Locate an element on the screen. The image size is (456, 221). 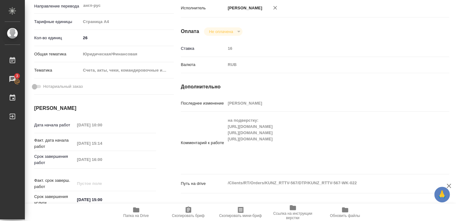
p: Направление перевода is located at coordinates (57, 6).